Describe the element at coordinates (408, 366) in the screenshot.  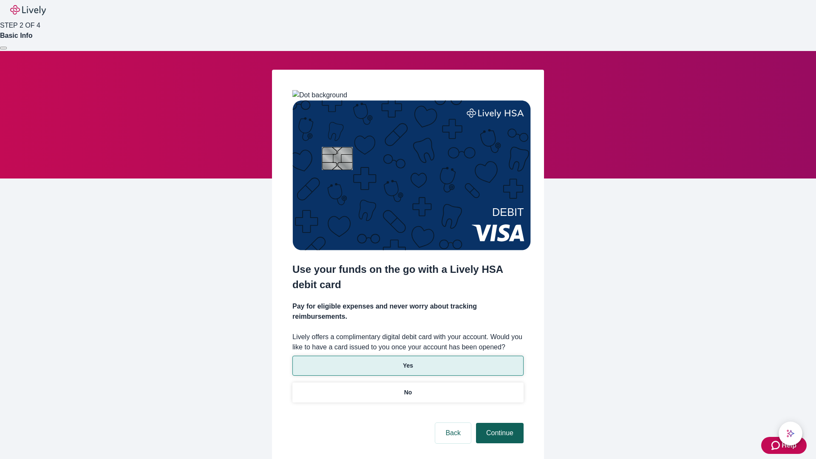
I see `p: Yes` at that location.